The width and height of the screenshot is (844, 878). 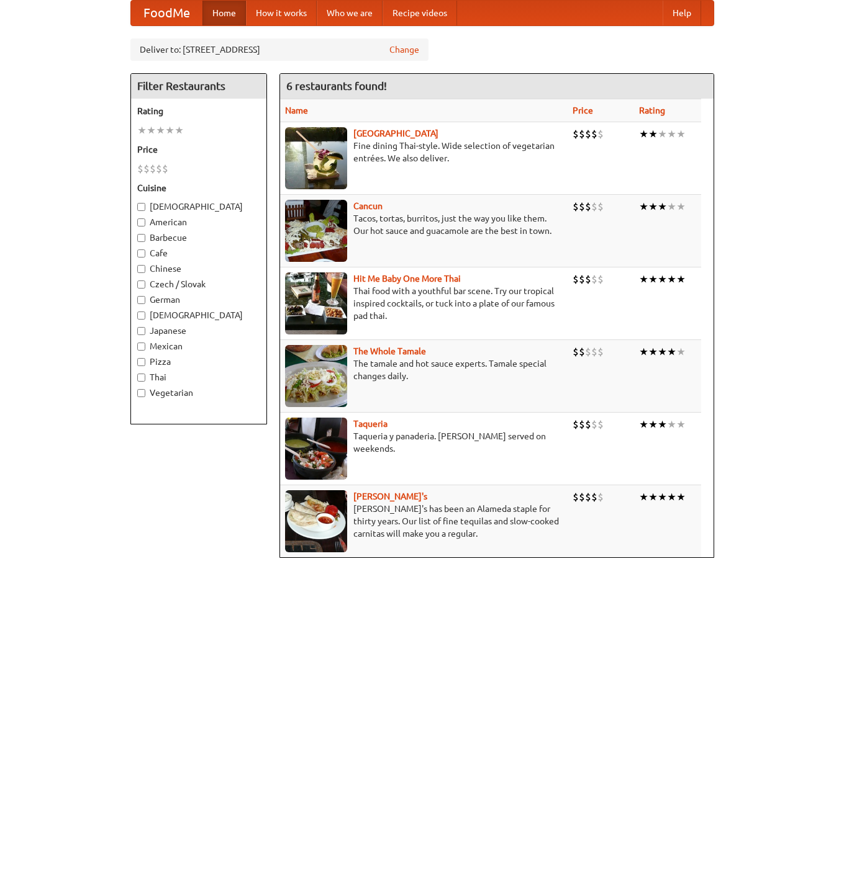 I want to click on a: Recipe videos, so click(x=420, y=13).